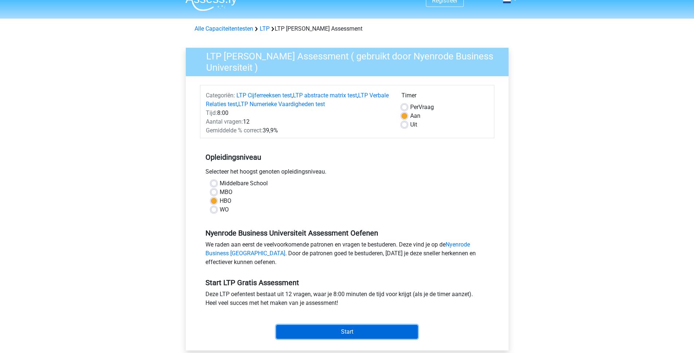 This screenshot has width=694, height=353. Describe the element at coordinates (224, 209) in the screenshot. I see `label: WO` at that location.